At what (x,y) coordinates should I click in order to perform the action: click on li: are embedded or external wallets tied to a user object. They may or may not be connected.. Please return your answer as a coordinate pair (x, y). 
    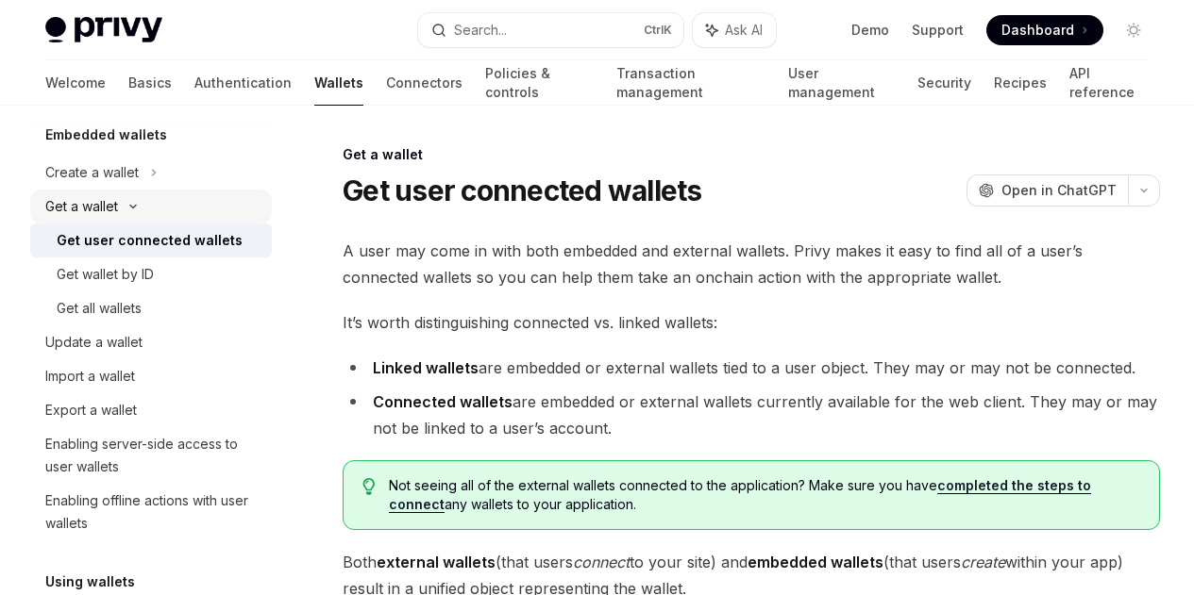
    Looking at the image, I should click on (751, 368).